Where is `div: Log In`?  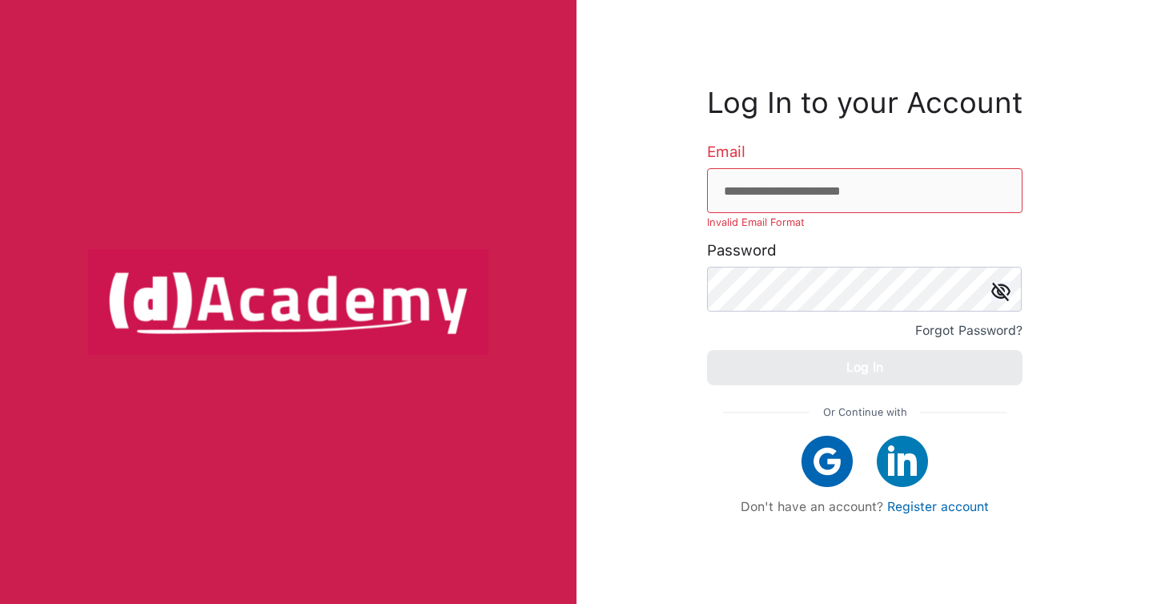
div: Log In is located at coordinates (864, 367).